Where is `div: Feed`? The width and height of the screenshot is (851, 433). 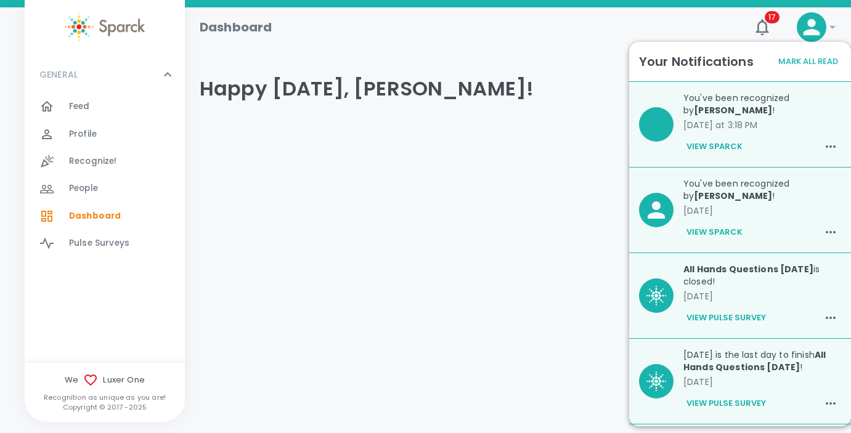 div: Feed is located at coordinates (105, 107).